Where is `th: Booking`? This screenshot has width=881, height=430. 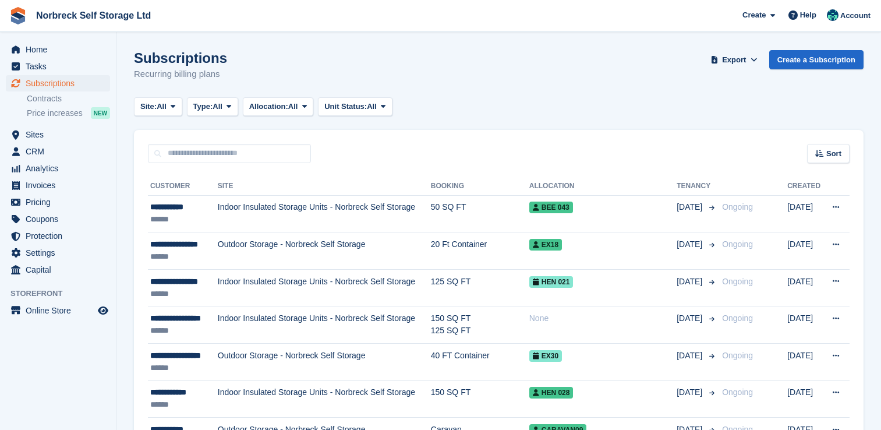
th: Booking is located at coordinates (480, 186).